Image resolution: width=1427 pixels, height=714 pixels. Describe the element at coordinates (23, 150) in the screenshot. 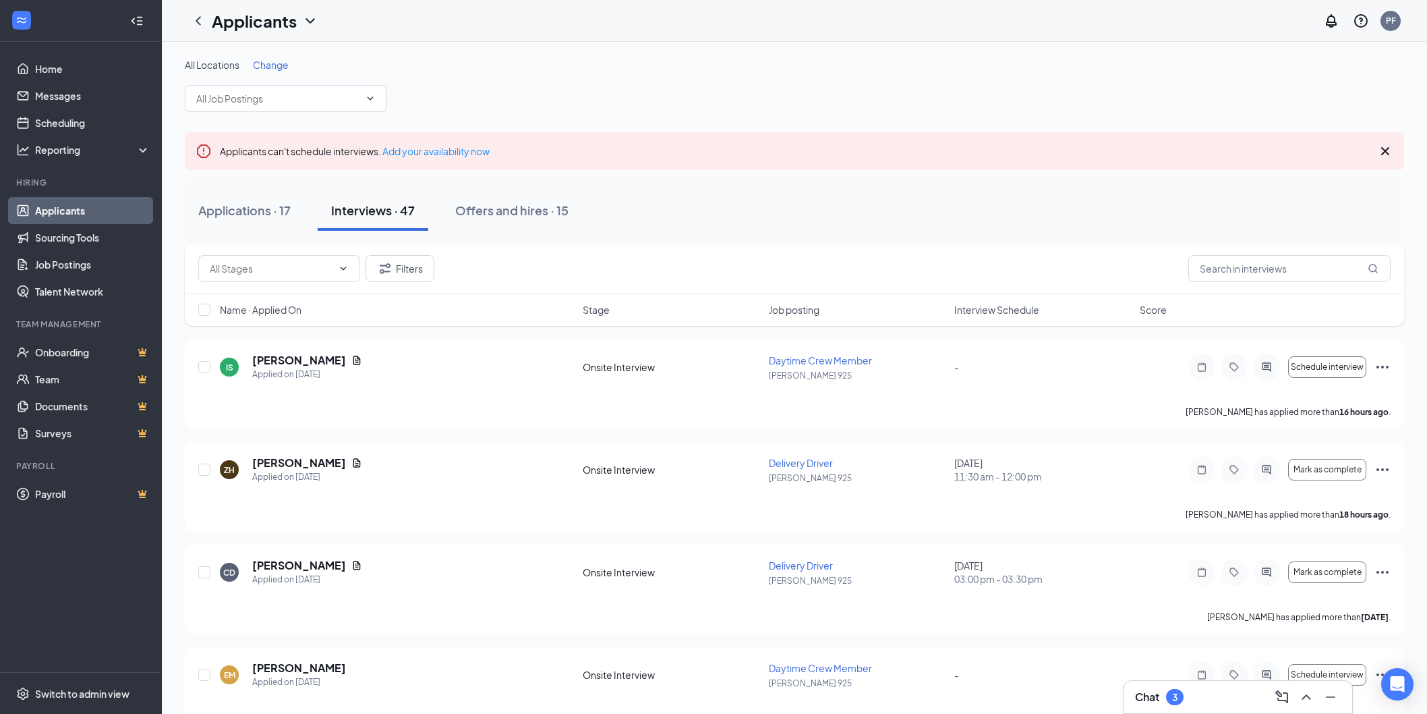

I see `svg: Analysis` at that location.